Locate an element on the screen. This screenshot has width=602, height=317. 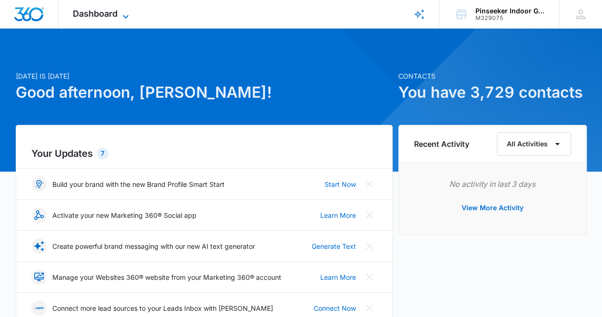
div: 7 is located at coordinates (102, 153).